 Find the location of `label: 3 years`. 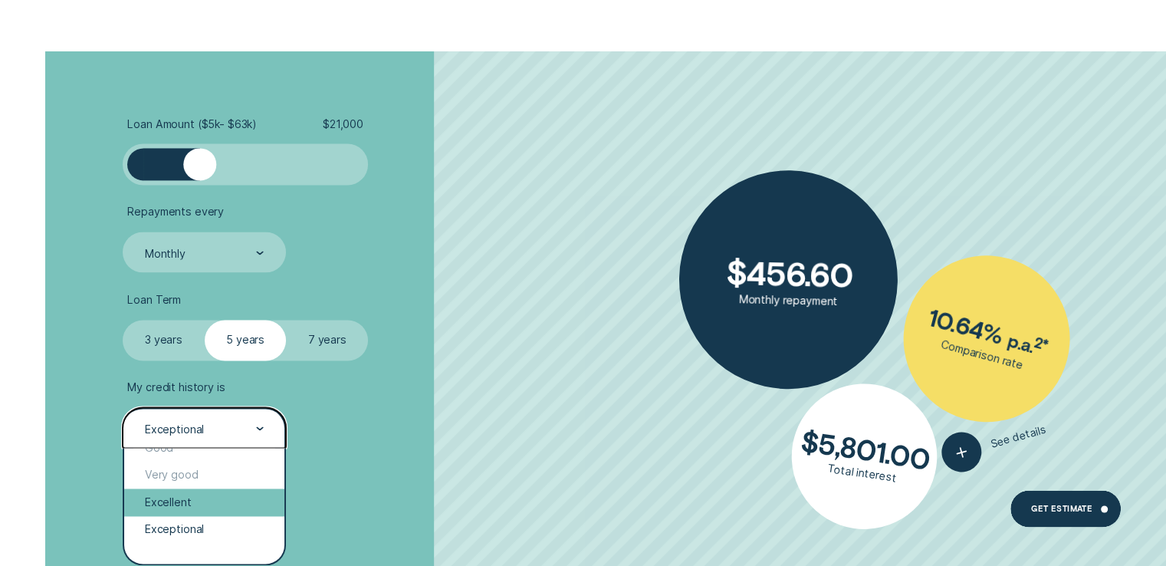

label: 3 years is located at coordinates (163, 340).